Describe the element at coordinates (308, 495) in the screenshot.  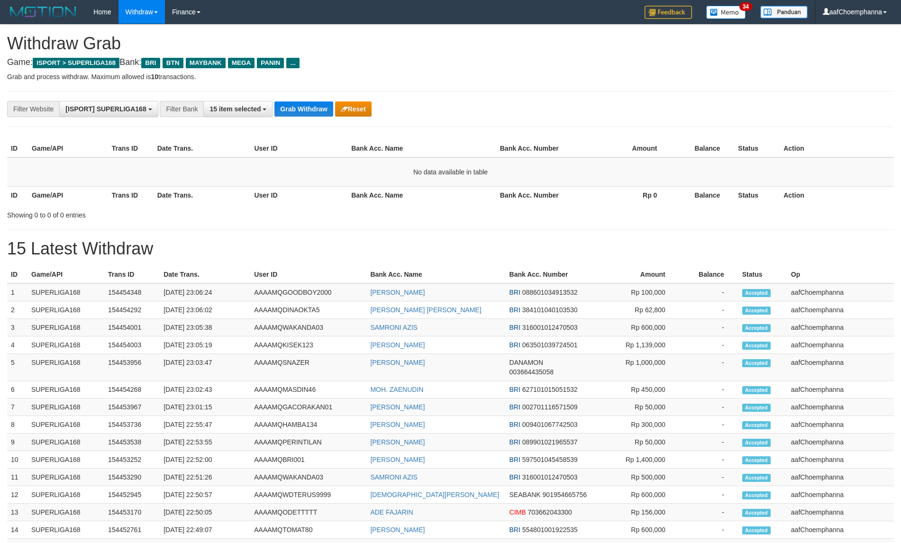
I see `td: AAAAMQWDTERUS9999` at that location.